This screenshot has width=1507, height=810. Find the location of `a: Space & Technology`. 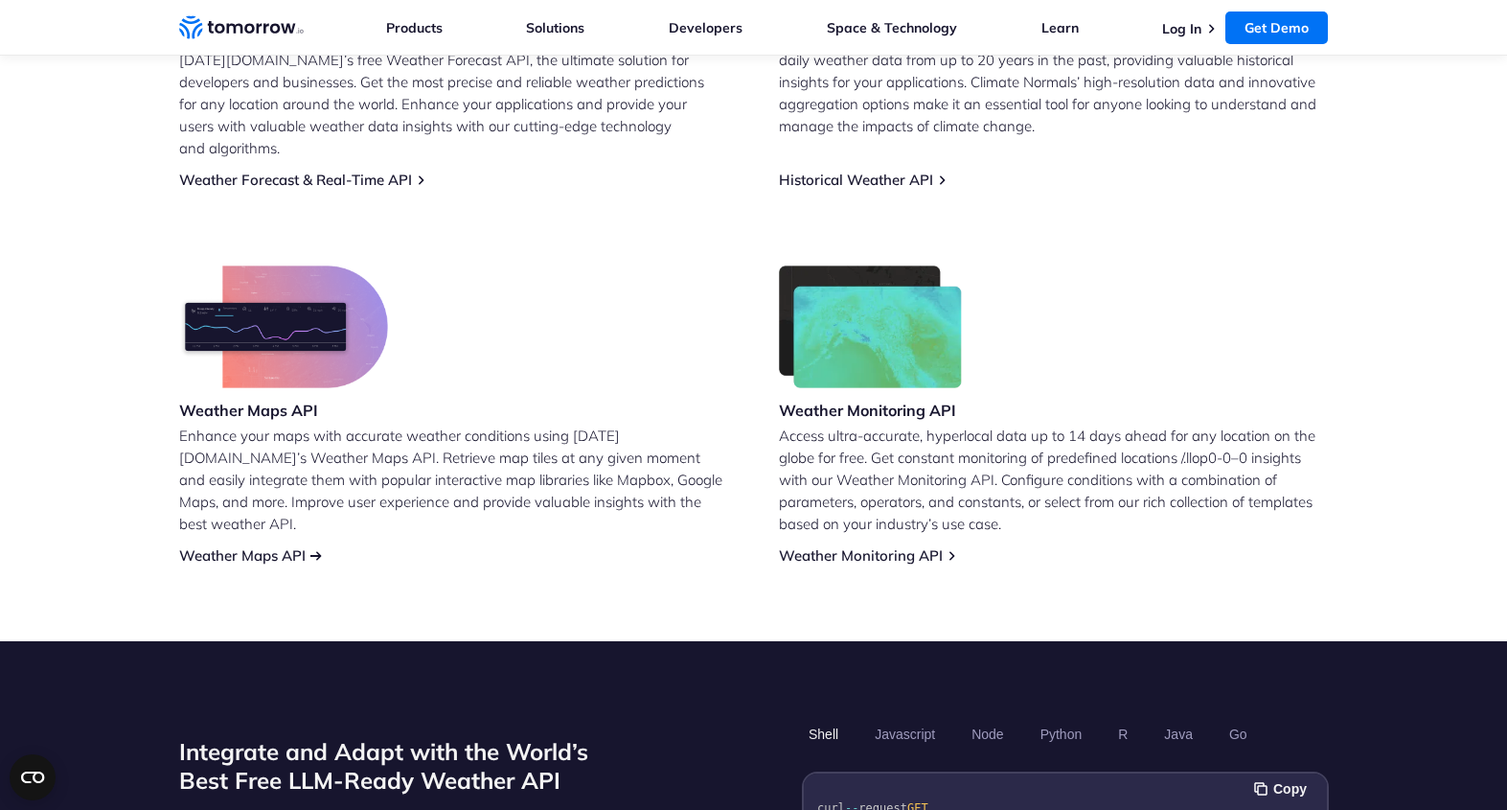

a: Space & Technology is located at coordinates (892, 28).